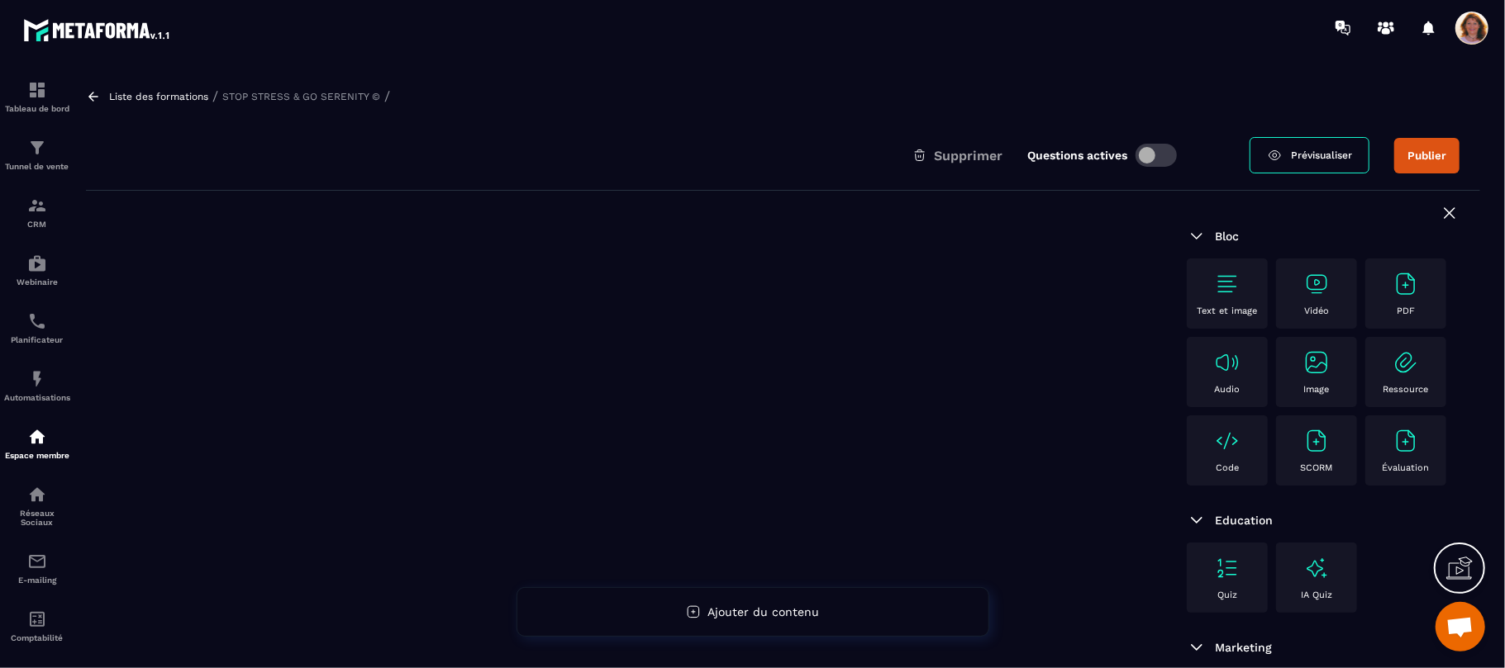 Image resolution: width=1505 pixels, height=668 pixels. I want to click on p: SCORM, so click(1316, 468).